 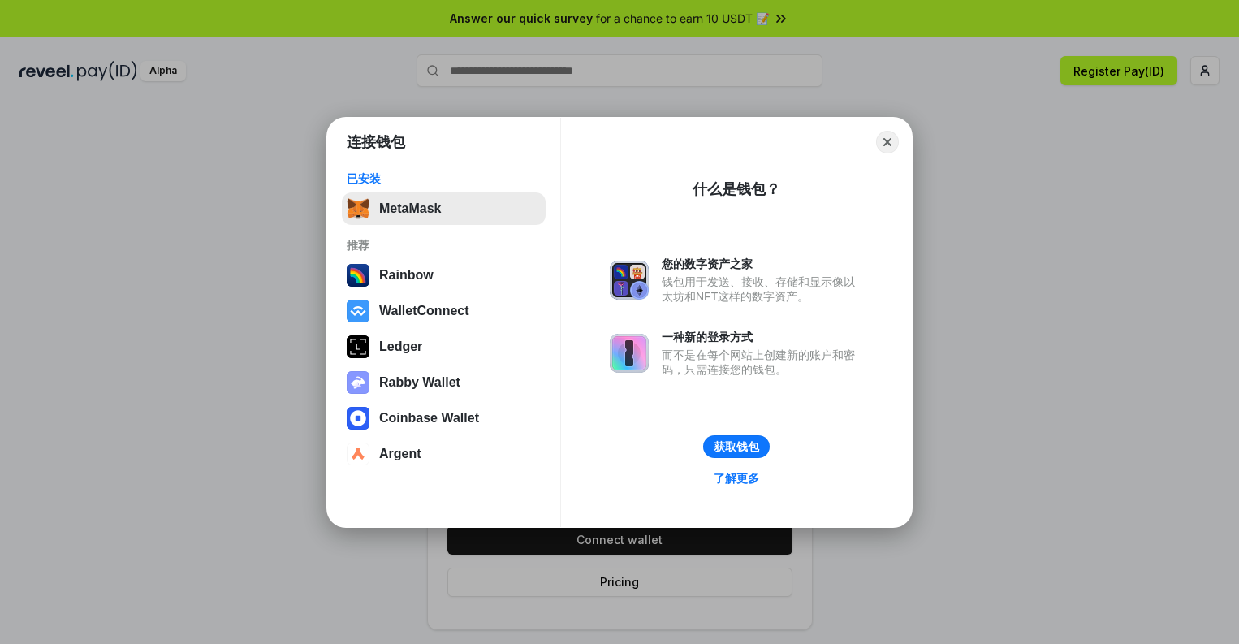 What do you see at coordinates (736, 447) in the screenshot?
I see `button: 获取钱包` at bounding box center [736, 447].